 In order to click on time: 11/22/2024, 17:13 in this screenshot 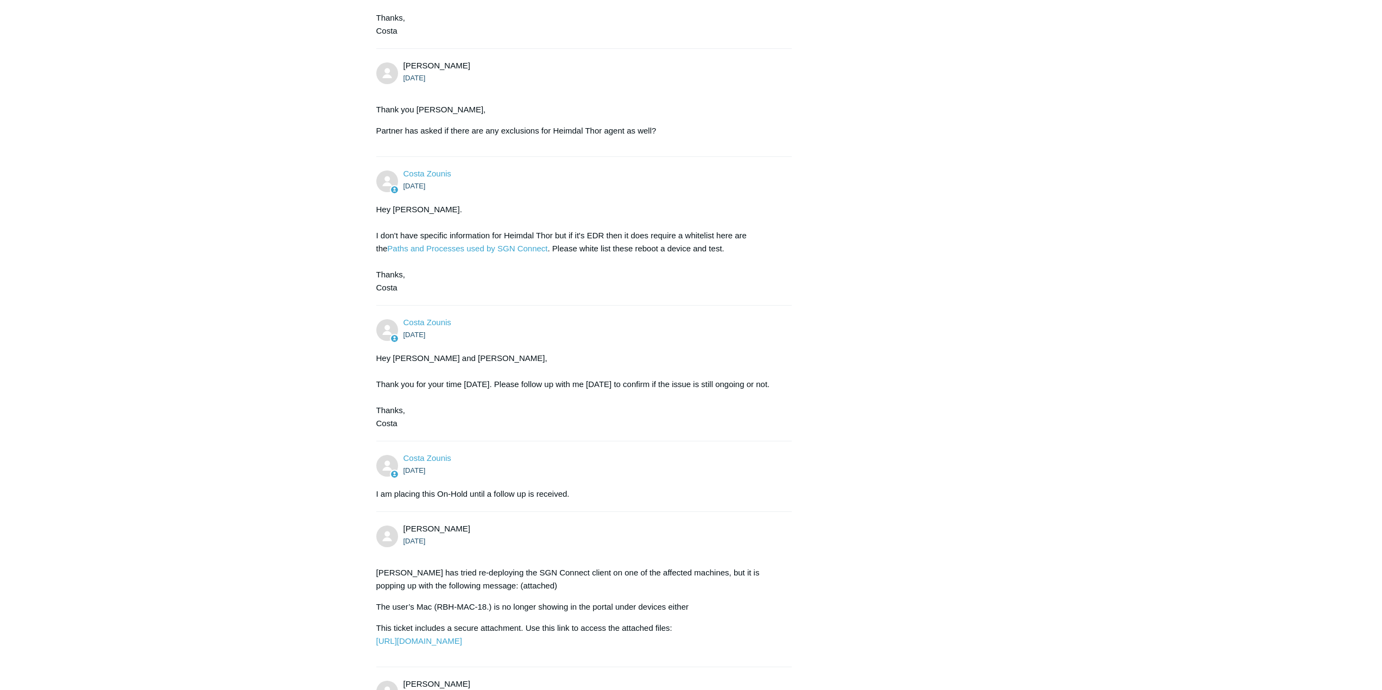, I will do `click(414, 335)`.